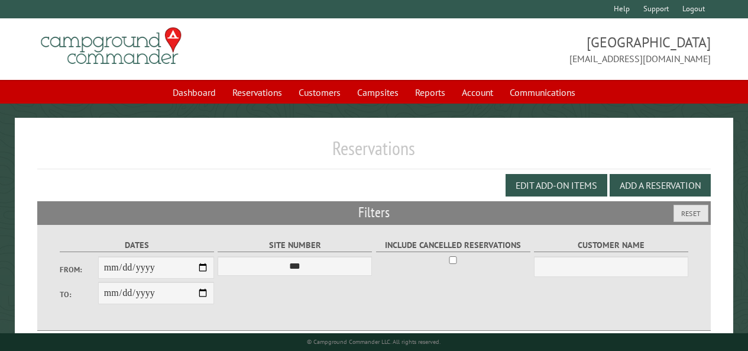 The width and height of the screenshot is (748, 351). Describe the element at coordinates (543, 92) in the screenshot. I see `a: Communications` at that location.